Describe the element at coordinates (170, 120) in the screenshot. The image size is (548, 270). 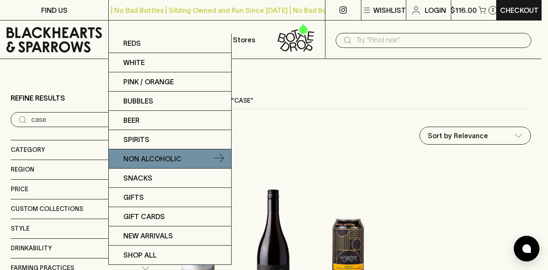
I see `a: Beer` at that location.